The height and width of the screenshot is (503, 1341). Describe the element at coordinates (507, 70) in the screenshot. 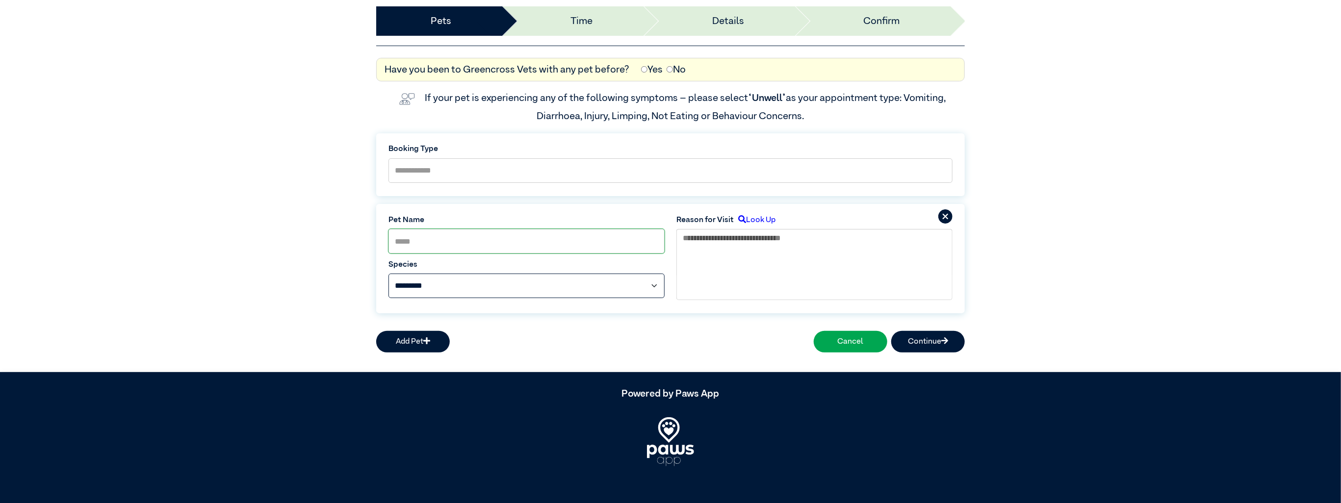

I see `label: Have you been to Greencross Vets with any pet before?` at that location.